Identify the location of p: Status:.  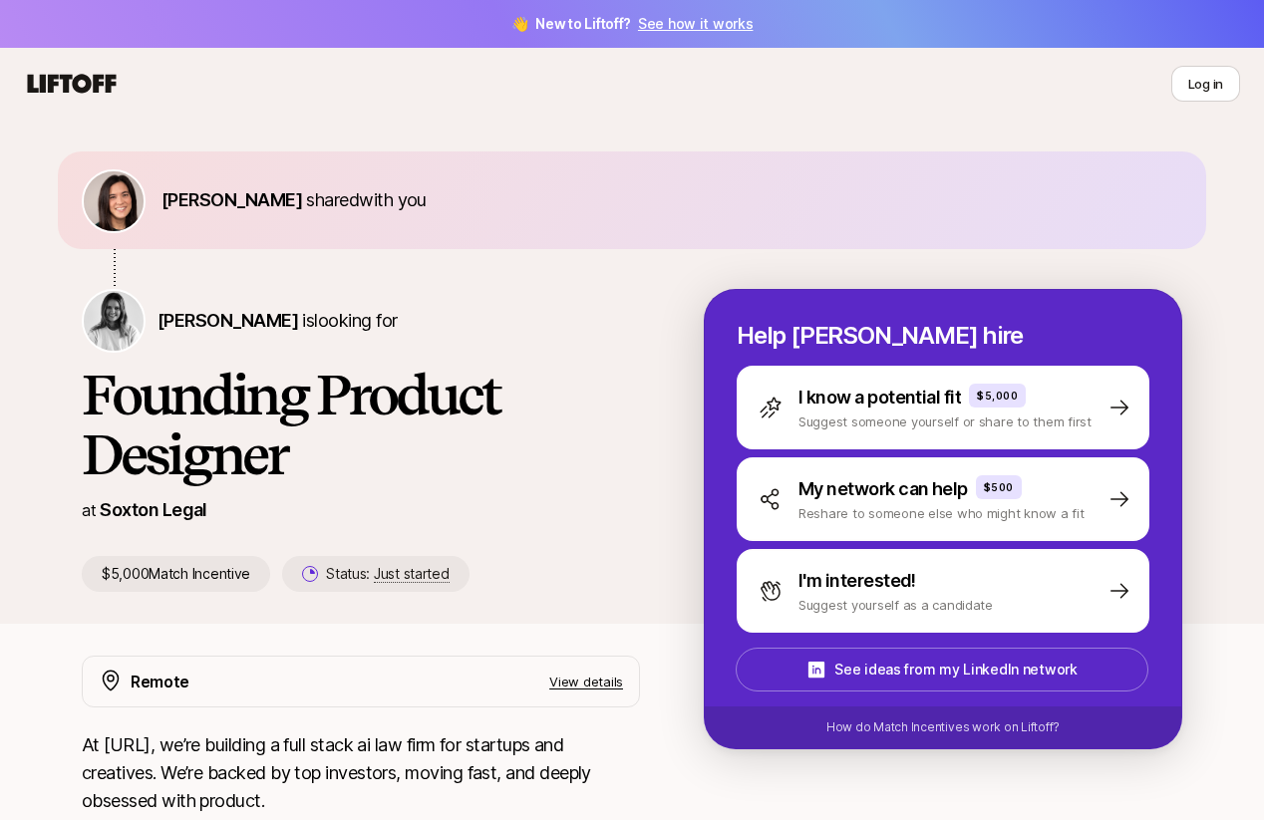
(387, 574).